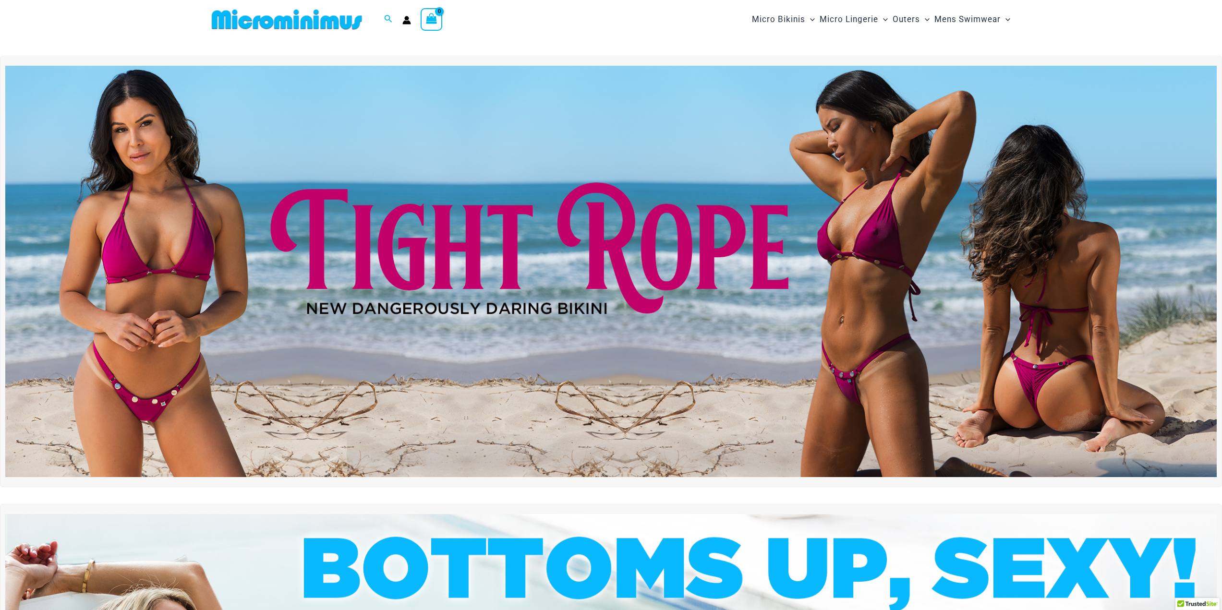 The width and height of the screenshot is (1222, 610). What do you see at coordinates (388, 19) in the screenshot?
I see `a: Search icon link` at bounding box center [388, 19].